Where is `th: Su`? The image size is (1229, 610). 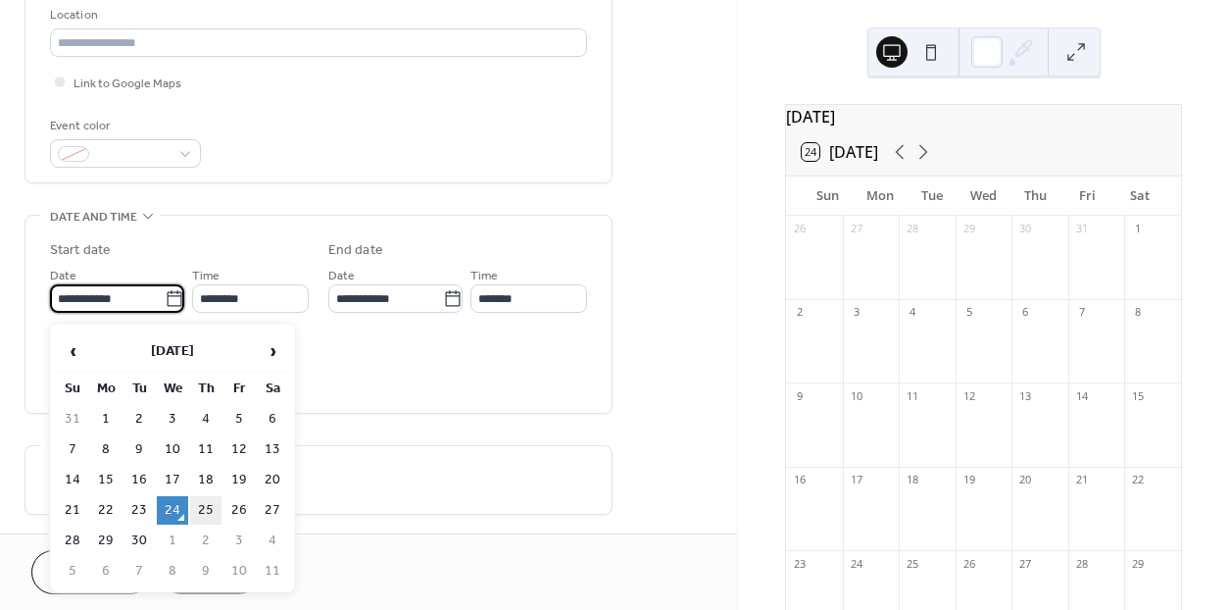
th: Su is located at coordinates (73, 388).